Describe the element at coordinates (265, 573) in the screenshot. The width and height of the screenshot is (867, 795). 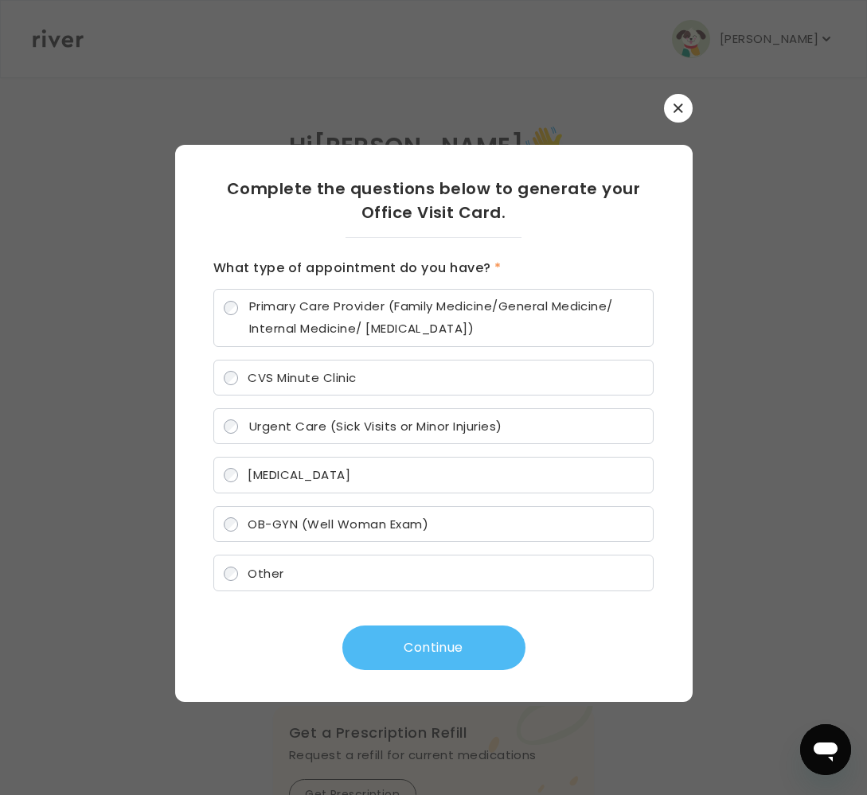
I see `span: Other` at that location.